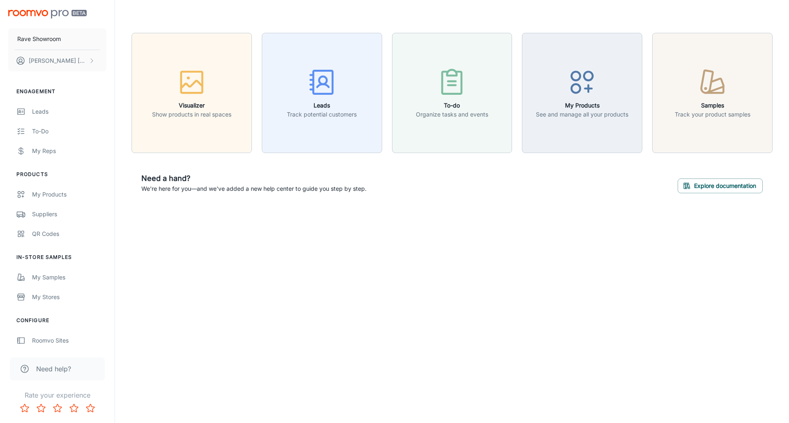 The width and height of the screenshot is (789, 423). What do you see at coordinates (191, 106) in the screenshot?
I see `h6: Visualizer` at bounding box center [191, 106].